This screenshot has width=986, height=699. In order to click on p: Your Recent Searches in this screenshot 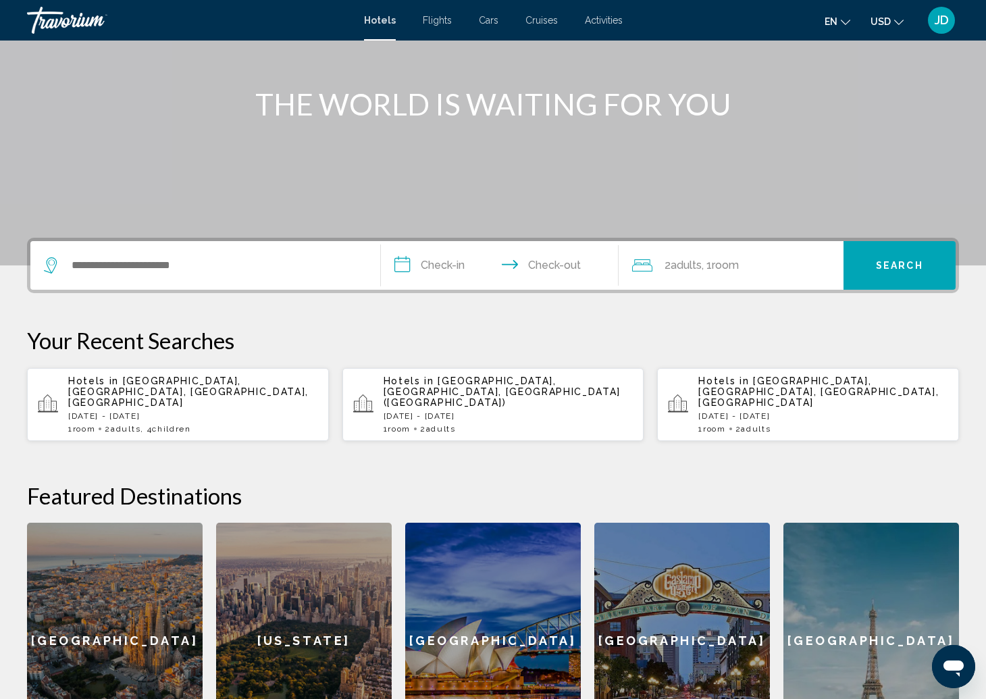, I will do `click(493, 340)`.